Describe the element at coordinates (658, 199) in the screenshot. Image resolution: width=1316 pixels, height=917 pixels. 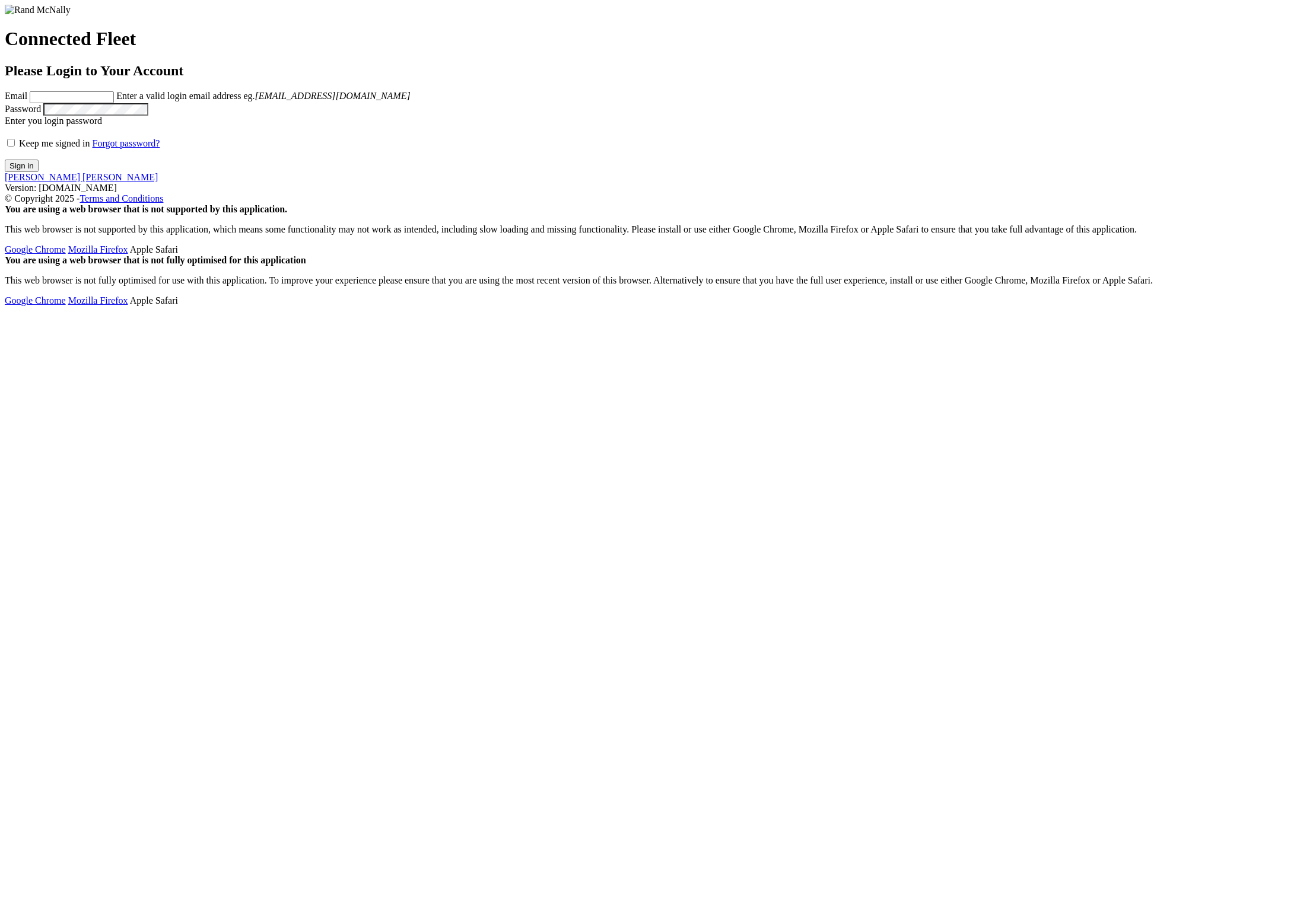
I see `div: © Copyright 2025 -` at that location.